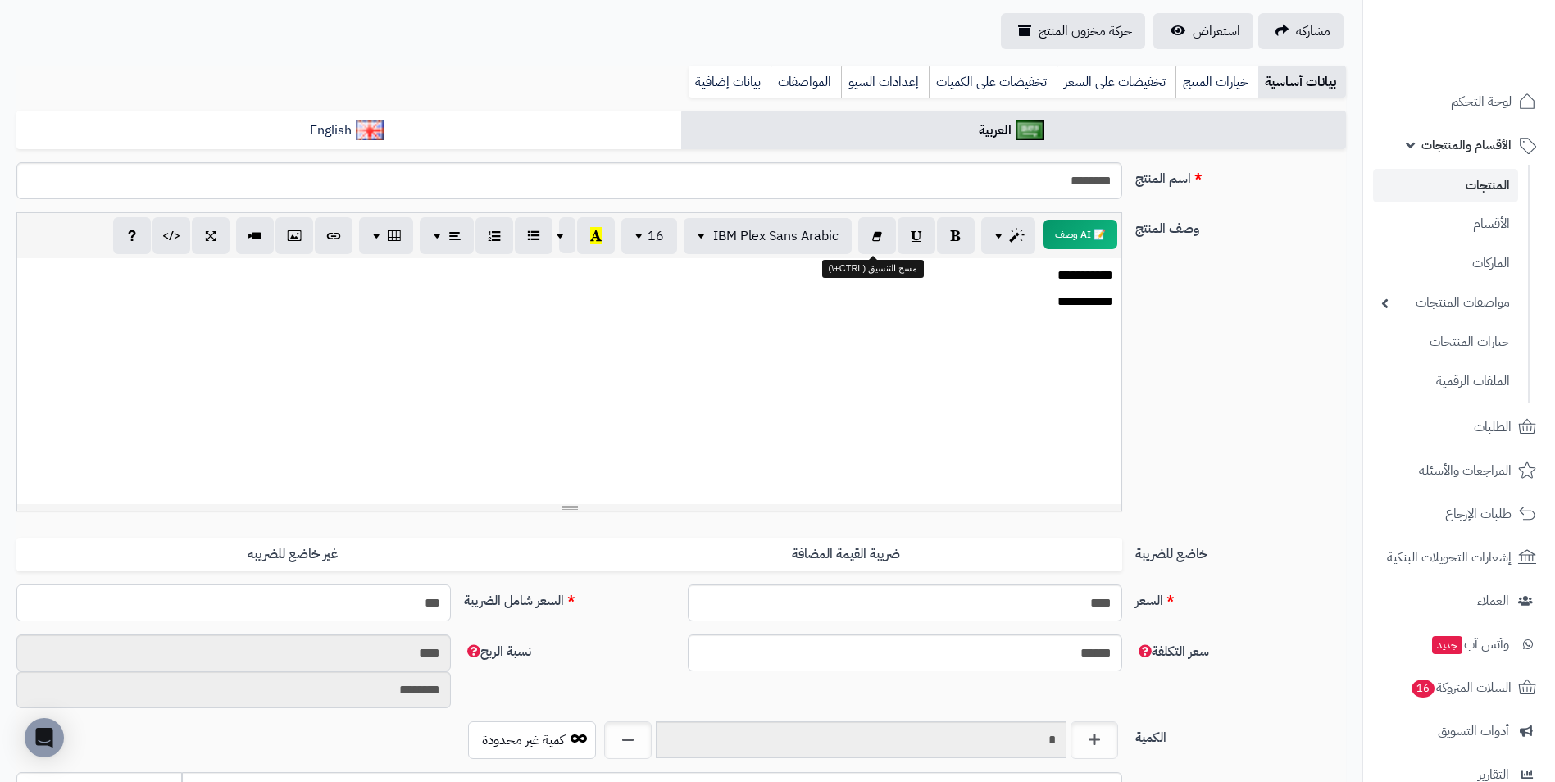 This screenshot has width=1555, height=782. Describe the element at coordinates (1216, 82) in the screenshot. I see `a: خيارات المنتج` at that location.